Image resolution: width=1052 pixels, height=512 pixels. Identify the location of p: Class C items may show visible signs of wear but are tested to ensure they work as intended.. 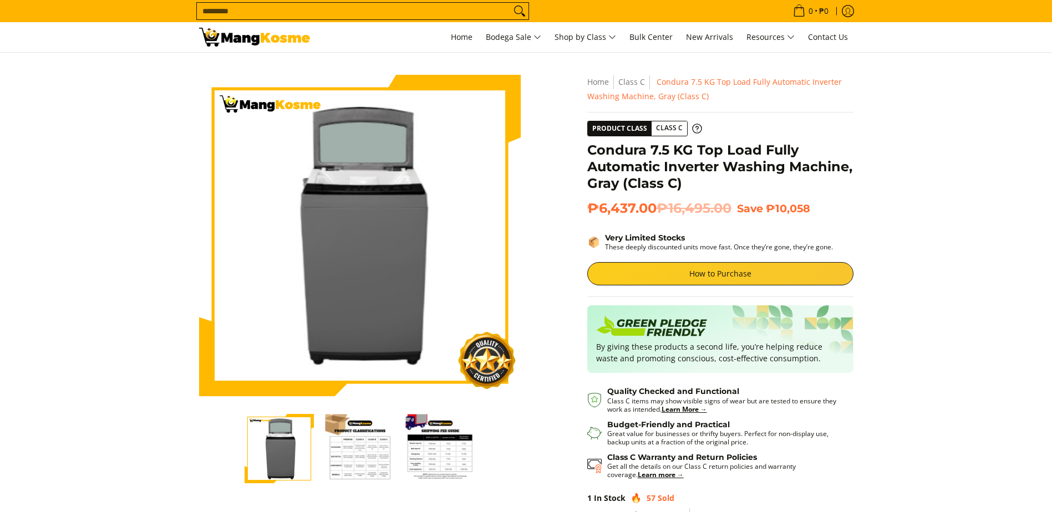
(725, 405).